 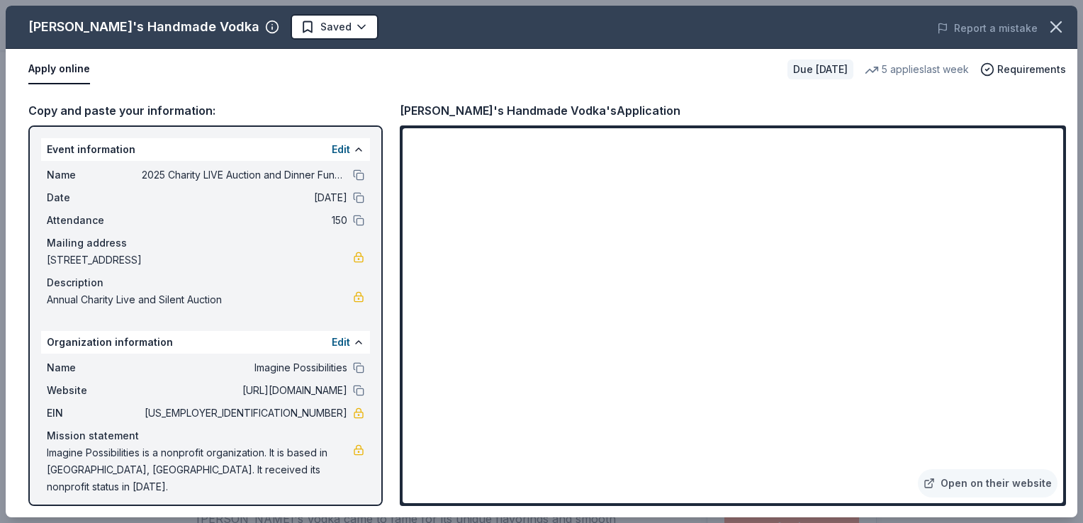 I want to click on span: Requirements, so click(x=1032, y=69).